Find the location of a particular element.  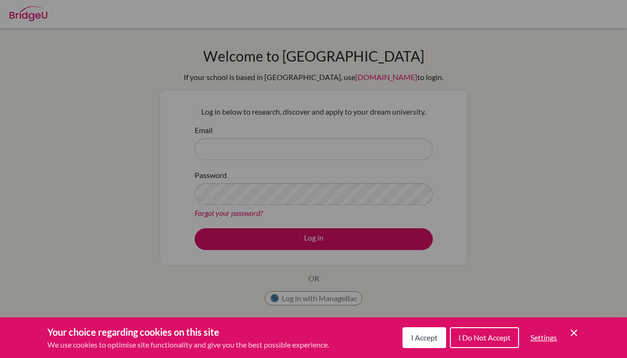

span: I Accept is located at coordinates (424, 337).